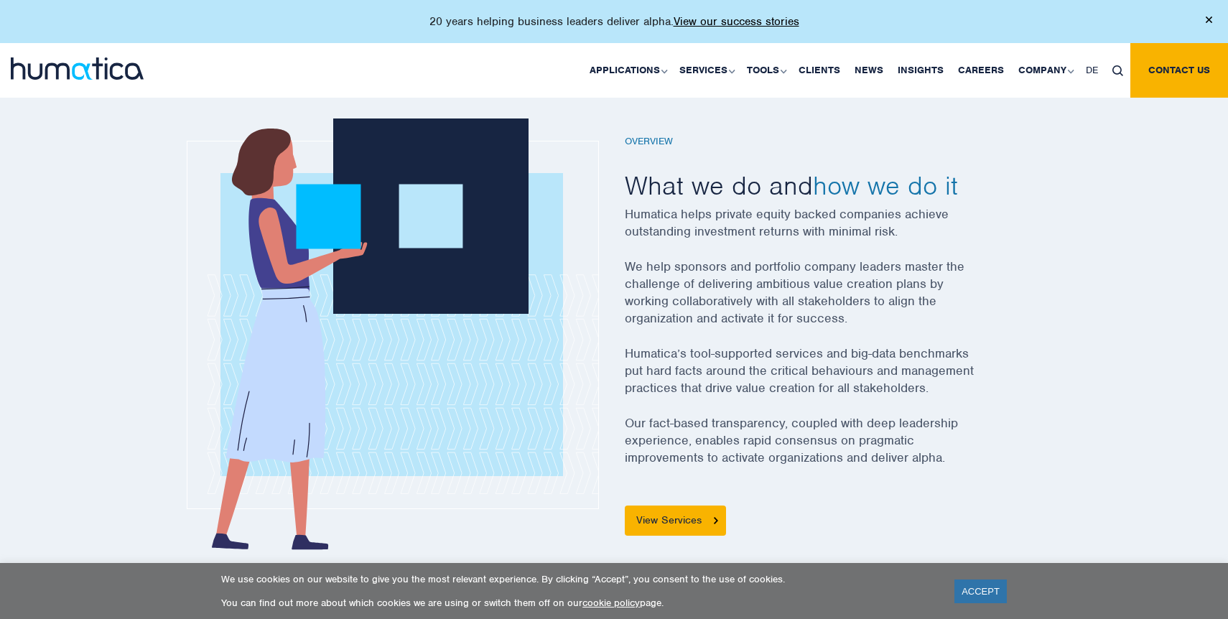 The width and height of the screenshot is (1228, 619). What do you see at coordinates (1092, 70) in the screenshot?
I see `span: DE` at bounding box center [1092, 70].